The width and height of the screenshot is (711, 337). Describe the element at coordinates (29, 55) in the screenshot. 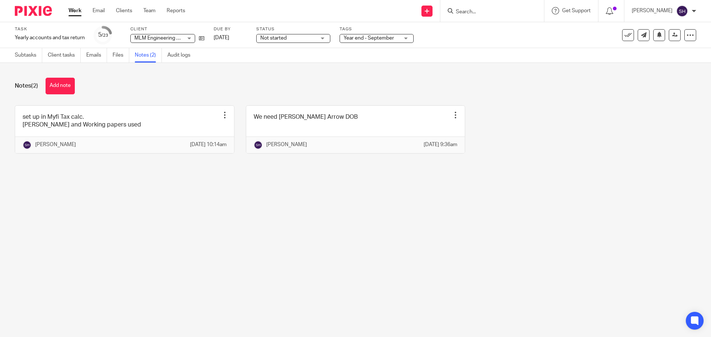

I see `a: Subtasks` at that location.